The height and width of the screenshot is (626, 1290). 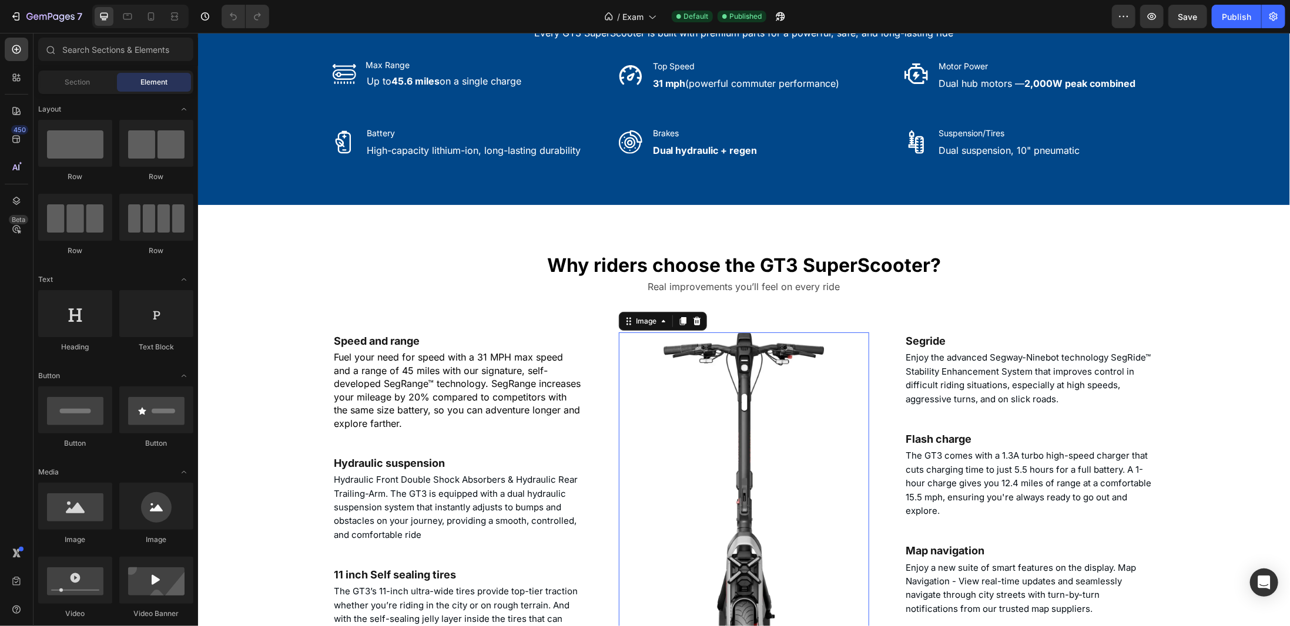 I want to click on span: The GT3 comes with a 1.3A turbo high-speed charger that cuts charging time to just 5.5 hours for ..., so click(x=830, y=450).